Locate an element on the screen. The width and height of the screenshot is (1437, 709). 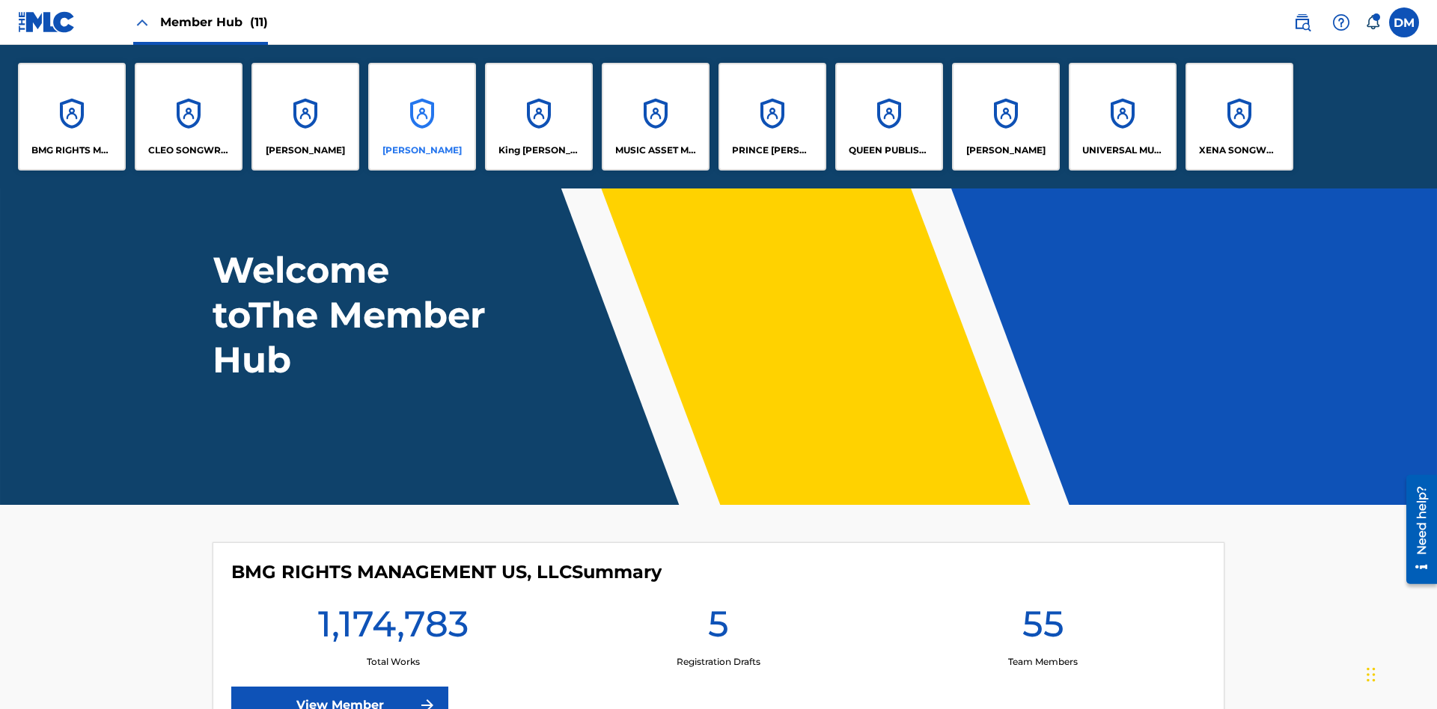
p: Team Members is located at coordinates (1043, 662).